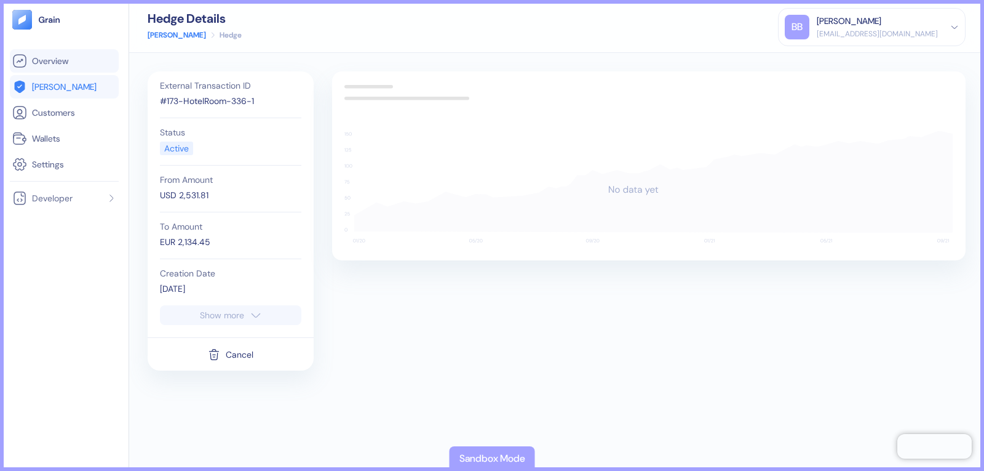 Image resolution: width=984 pixels, height=471 pixels. I want to click on div: External Transaction ID, so click(231, 85).